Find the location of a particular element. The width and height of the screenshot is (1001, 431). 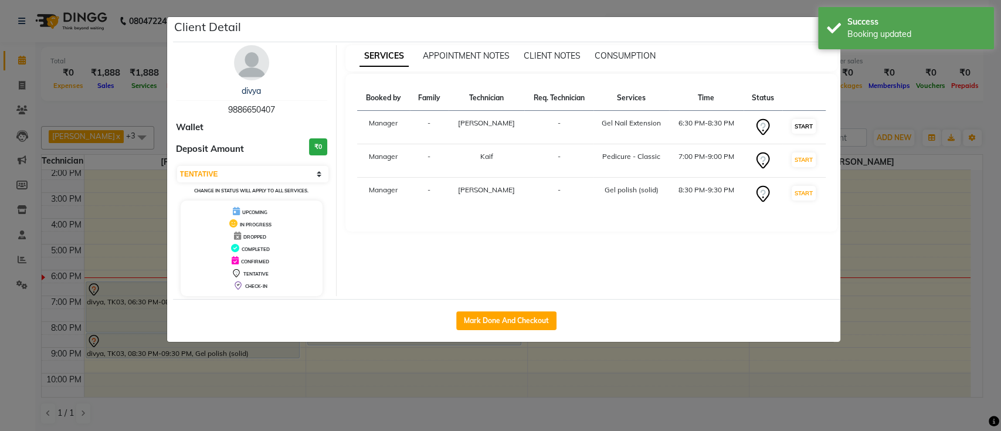

th: Family is located at coordinates (429, 98).